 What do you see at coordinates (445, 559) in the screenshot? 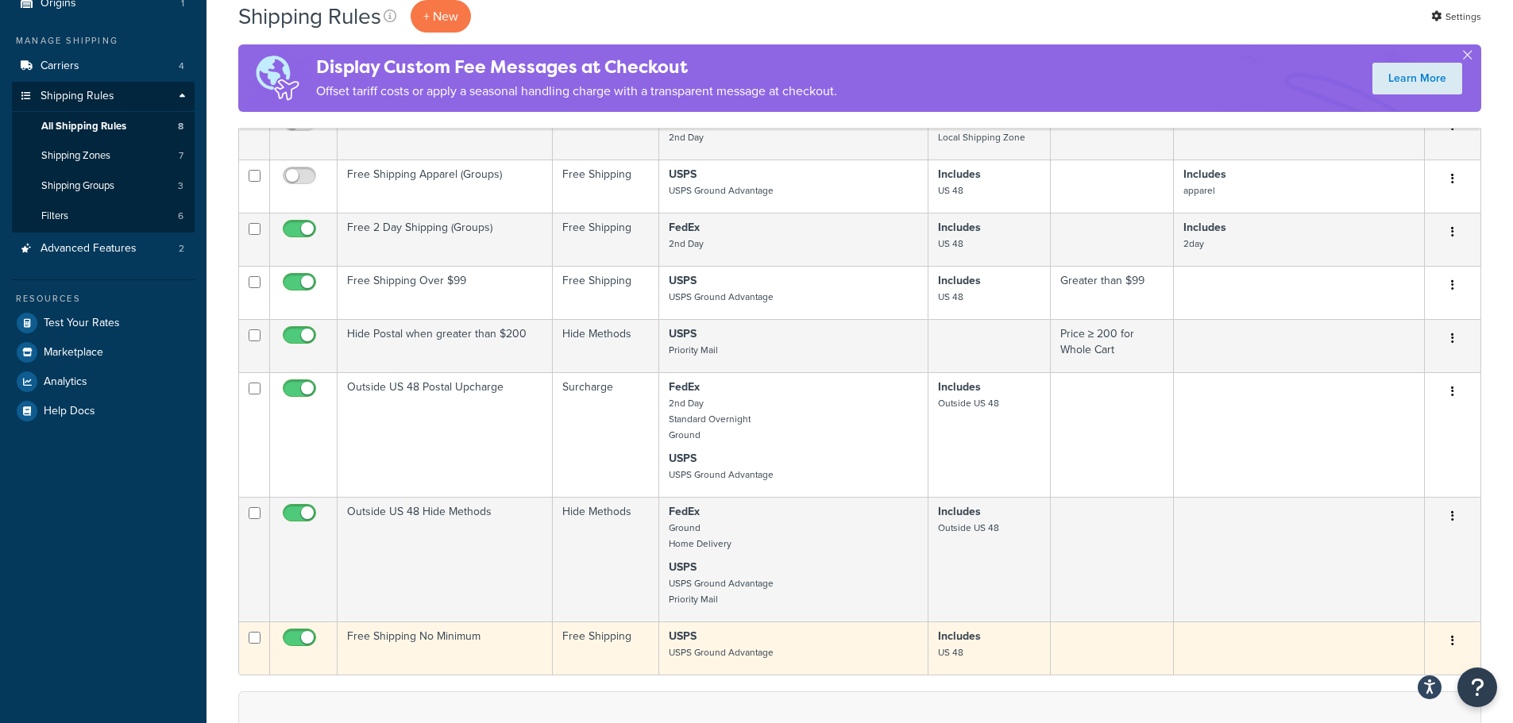
I see `td: Outside US 48 Hide Methods` at bounding box center [445, 559].